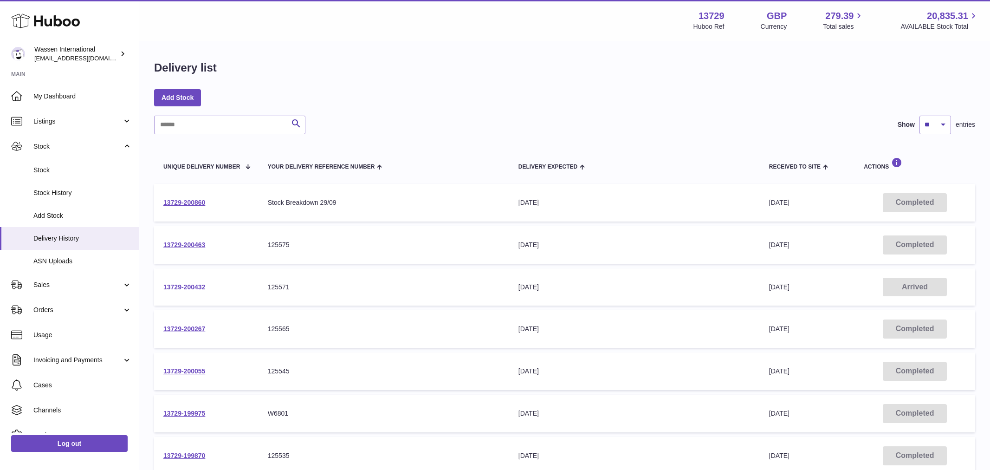 The width and height of the screenshot is (990, 470). Describe the element at coordinates (184, 245) in the screenshot. I see `a: 13729-200463` at that location.